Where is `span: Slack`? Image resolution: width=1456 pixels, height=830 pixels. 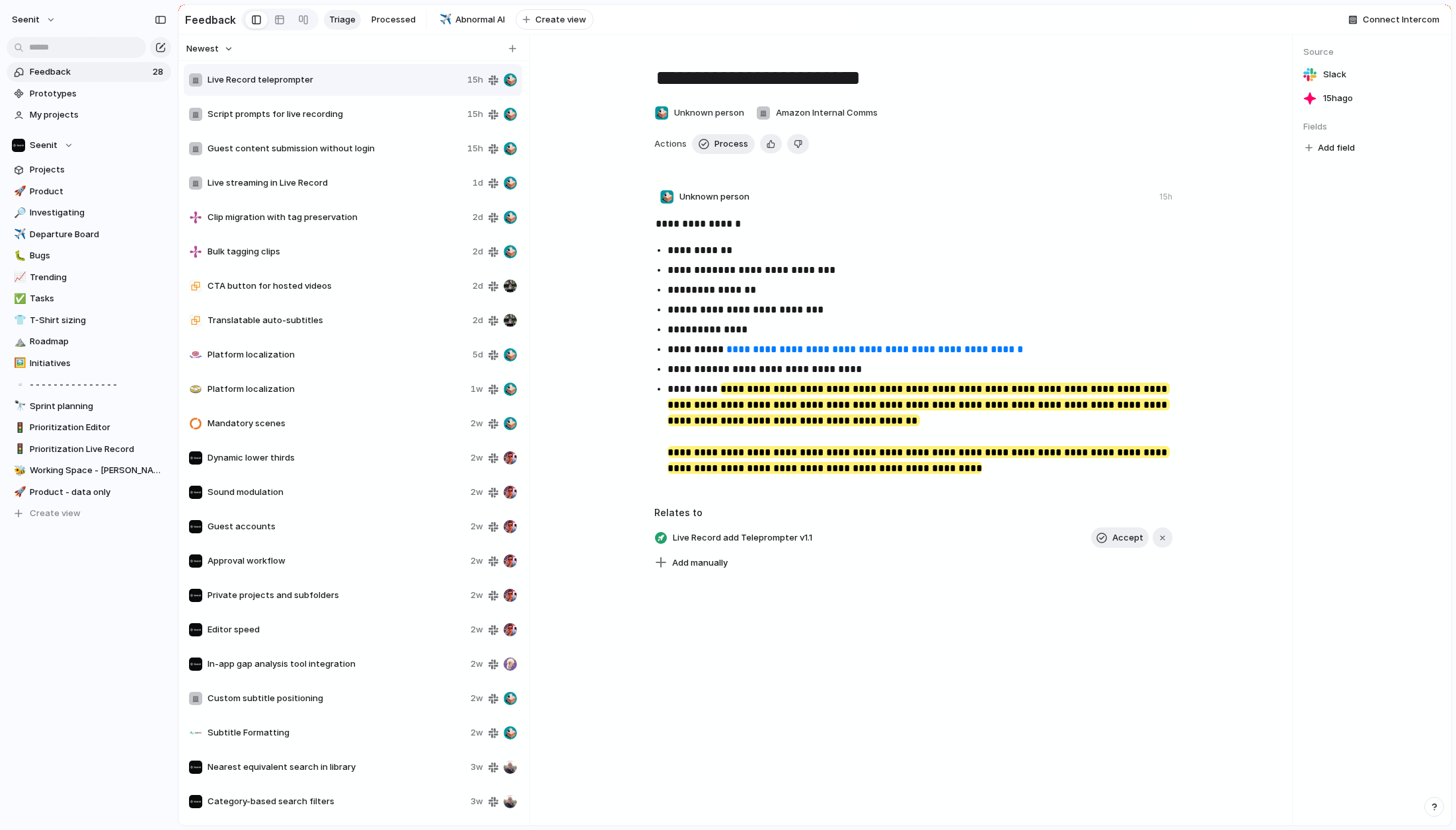
span: Slack is located at coordinates (1334, 75).